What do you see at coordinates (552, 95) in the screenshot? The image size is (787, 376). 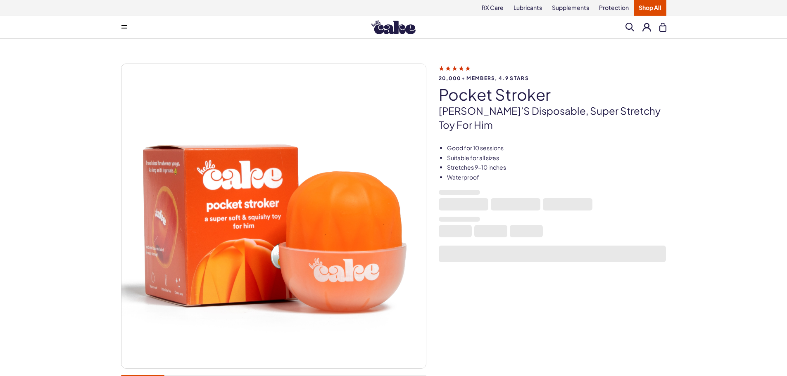 I see `h1: pocket stroker` at bounding box center [552, 95].